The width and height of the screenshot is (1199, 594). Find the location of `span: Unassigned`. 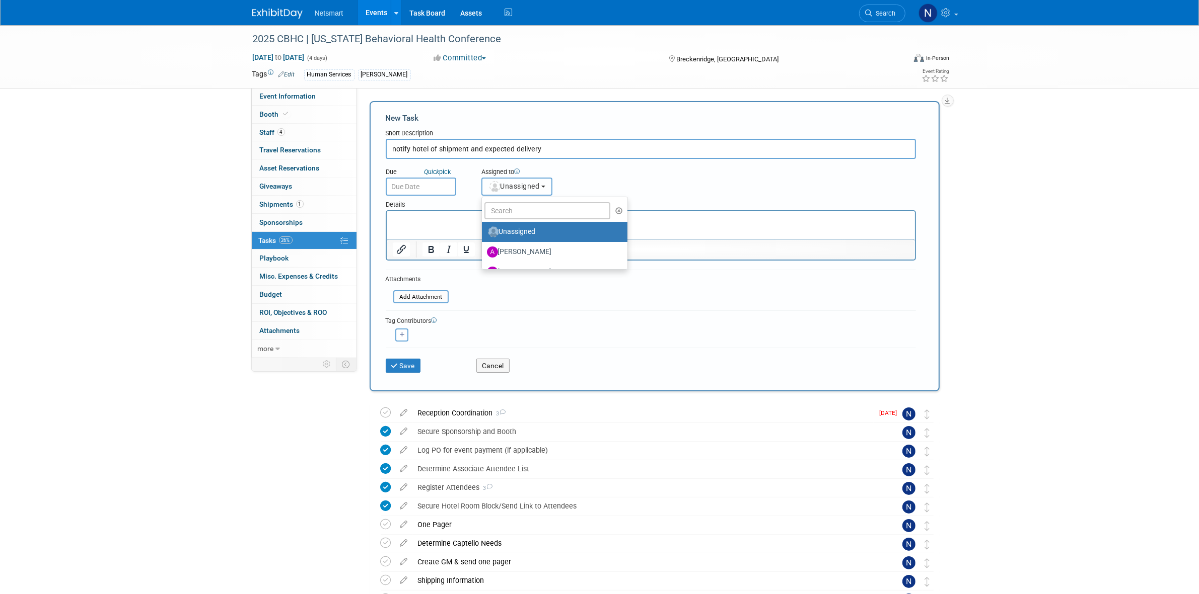

span: Unassigned is located at coordinates (514, 186).